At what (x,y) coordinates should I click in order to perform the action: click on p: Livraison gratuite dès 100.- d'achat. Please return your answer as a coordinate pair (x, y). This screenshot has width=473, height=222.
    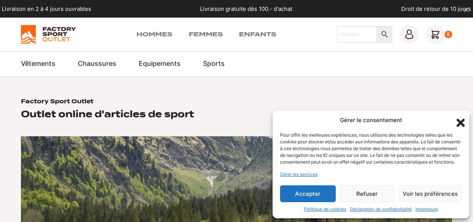
    Looking at the image, I should click on (246, 9).